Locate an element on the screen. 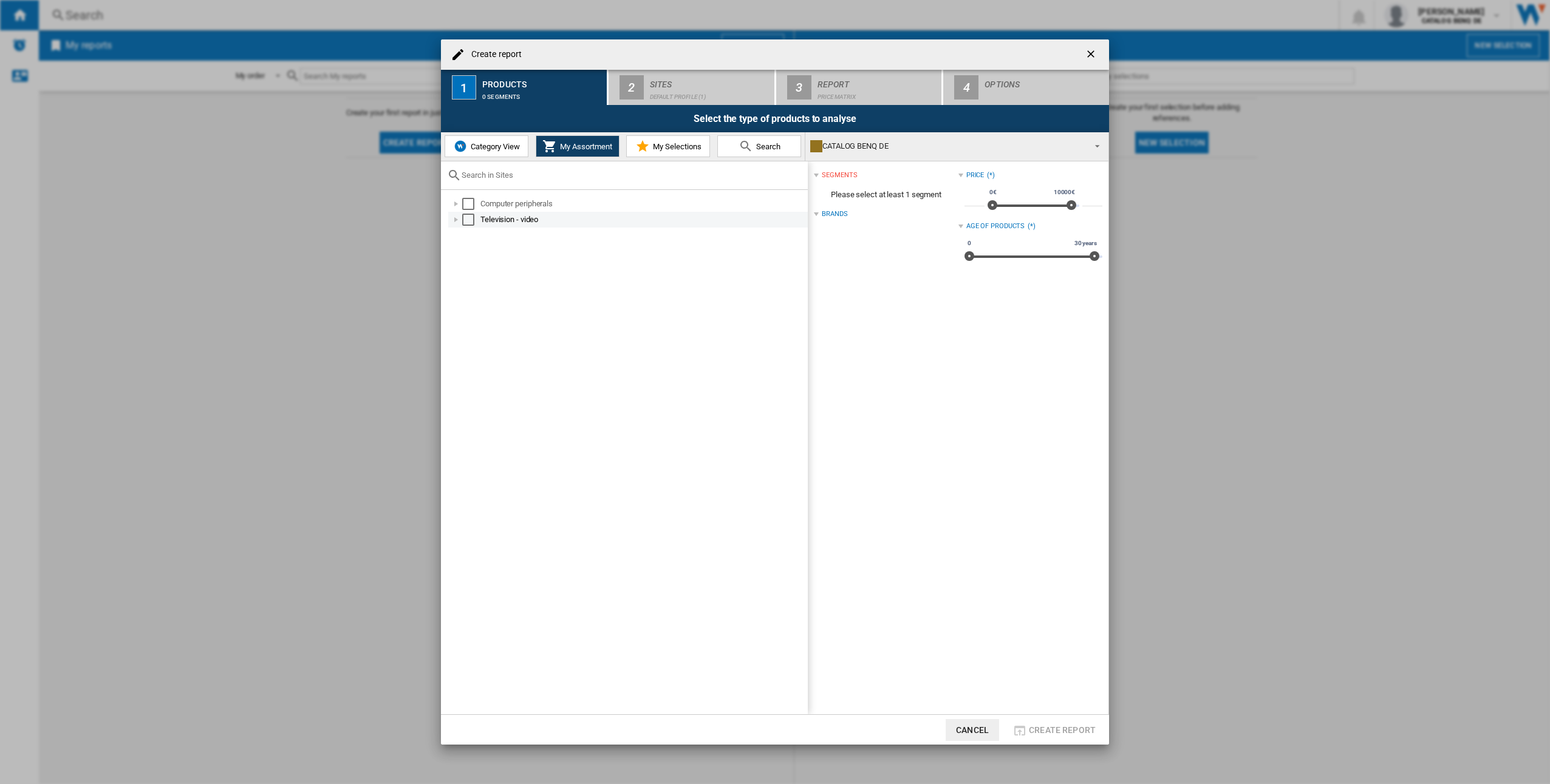  div: Products is located at coordinates (542, 80).